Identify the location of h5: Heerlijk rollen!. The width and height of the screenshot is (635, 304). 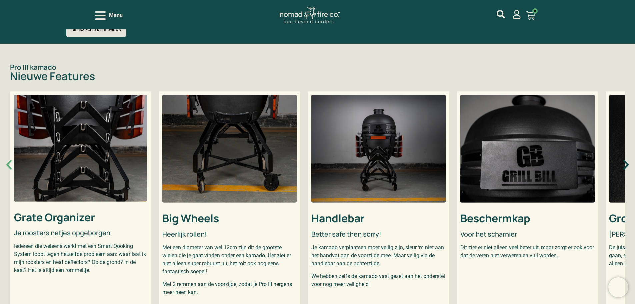
(230, 234).